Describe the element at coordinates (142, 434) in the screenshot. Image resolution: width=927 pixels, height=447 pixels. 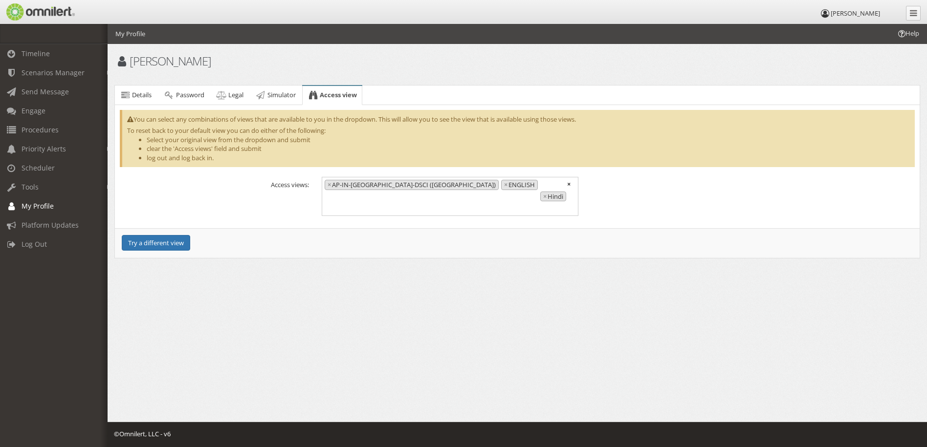
I see `span: © , LLC - v6` at that location.